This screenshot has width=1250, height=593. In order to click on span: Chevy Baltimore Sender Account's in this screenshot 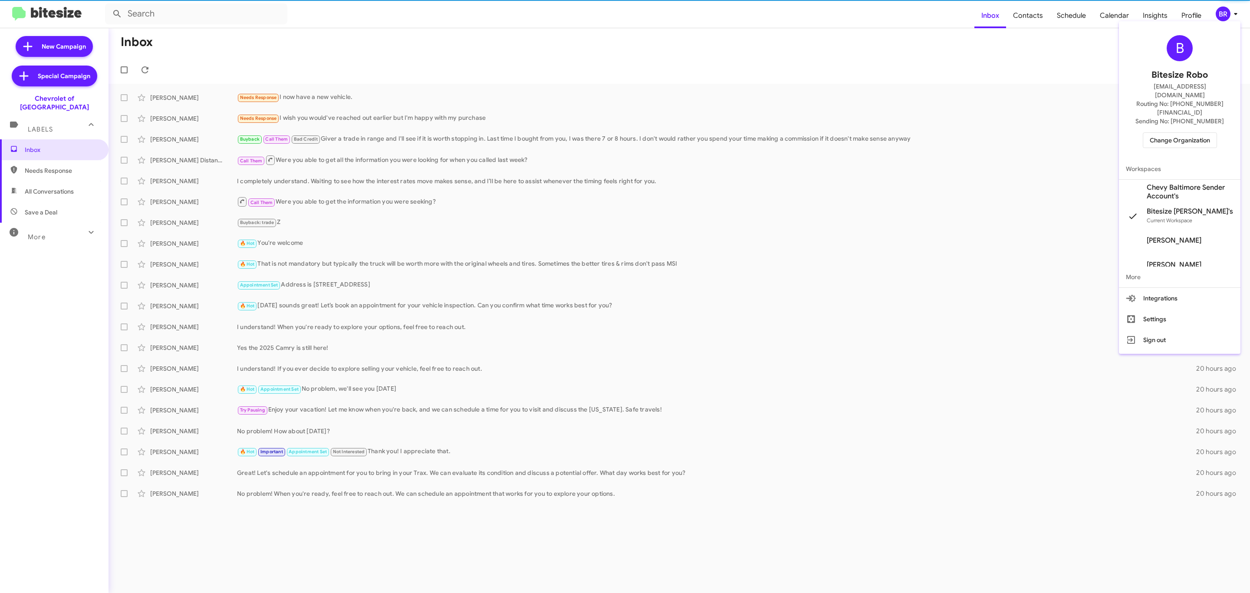, I will do `click(1190, 192)`.